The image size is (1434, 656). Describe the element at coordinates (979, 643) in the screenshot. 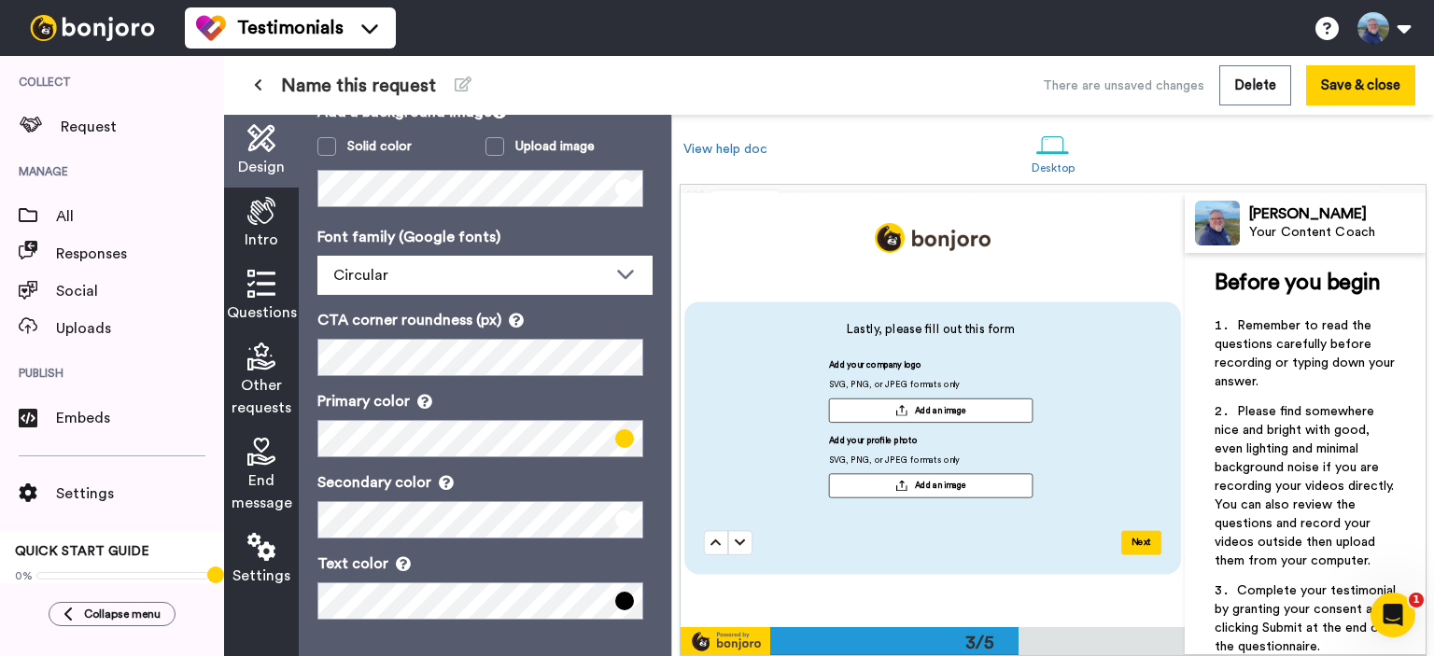

I see `div: 3/5` at that location.